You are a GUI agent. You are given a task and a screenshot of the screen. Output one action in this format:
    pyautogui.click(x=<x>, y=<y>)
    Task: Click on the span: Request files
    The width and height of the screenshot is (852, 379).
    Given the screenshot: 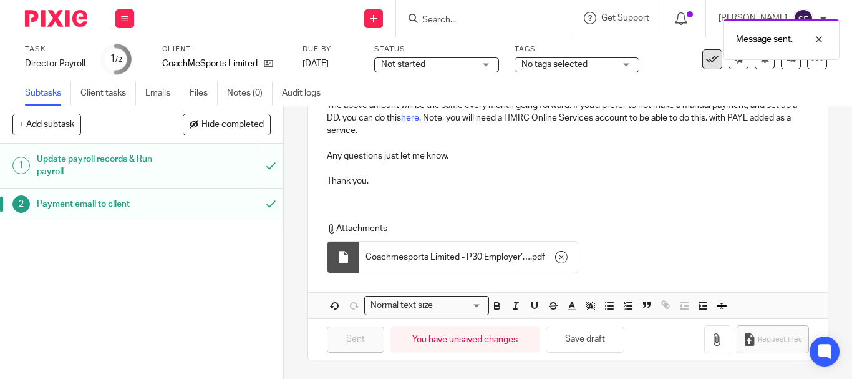 What is the action you would take?
    pyautogui.click(x=780, y=339)
    